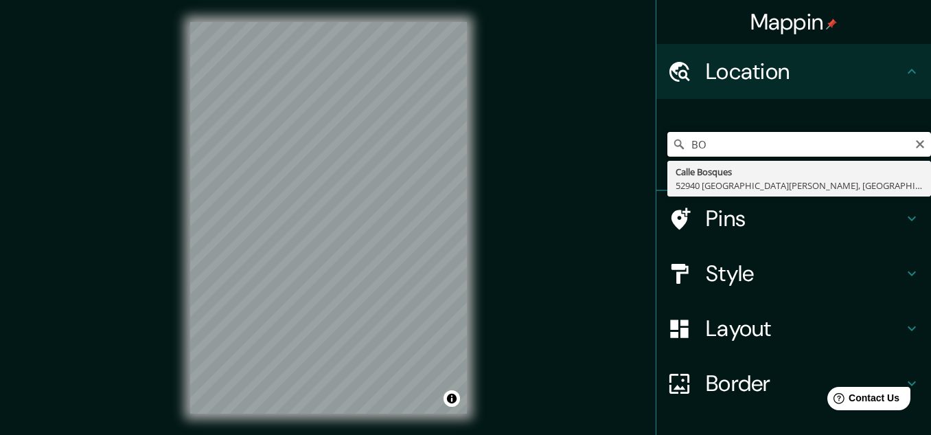  Describe the element at coordinates (328, 218) in the screenshot. I see `canvas: Map` at that location.